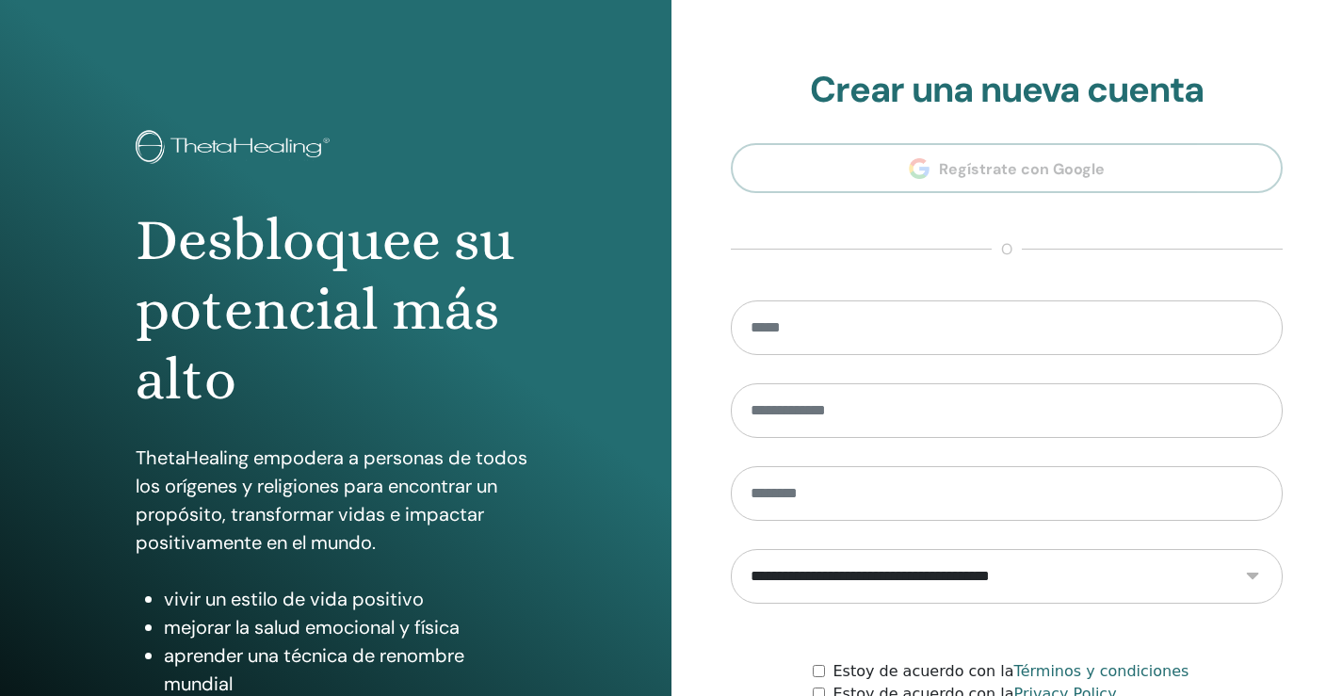  I want to click on h2: Crear una nueva cuenta, so click(1007, 90).